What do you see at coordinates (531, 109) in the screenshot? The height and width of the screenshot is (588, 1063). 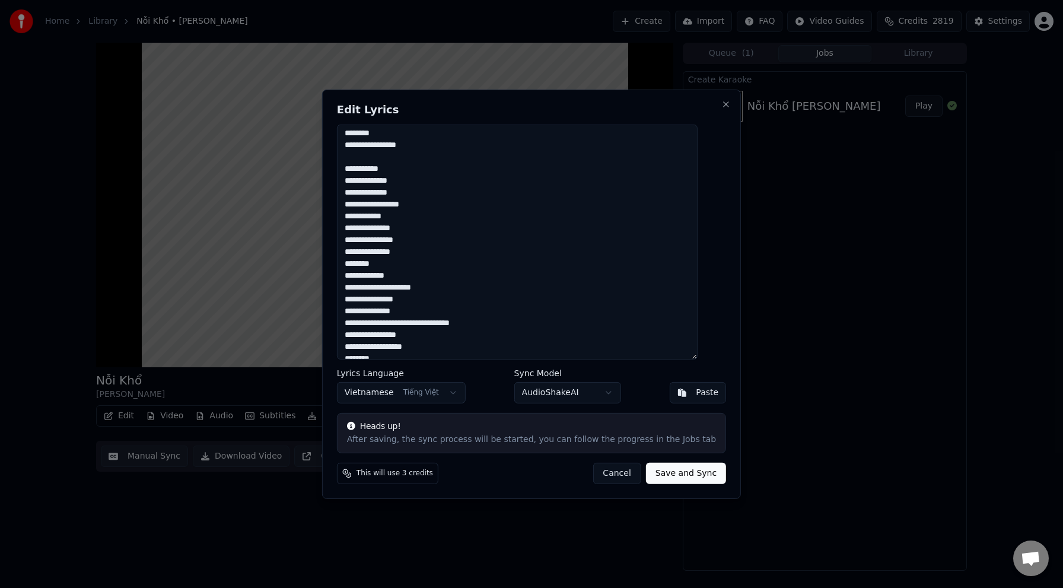 I see `h2: Edit Lyrics` at bounding box center [531, 109].